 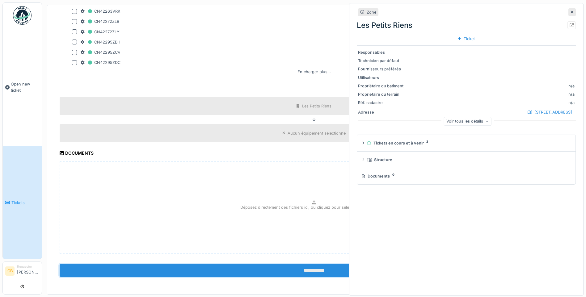 What do you see at coordinates (314, 72) in the screenshot?
I see `div: En charger plus…` at bounding box center [314, 72].